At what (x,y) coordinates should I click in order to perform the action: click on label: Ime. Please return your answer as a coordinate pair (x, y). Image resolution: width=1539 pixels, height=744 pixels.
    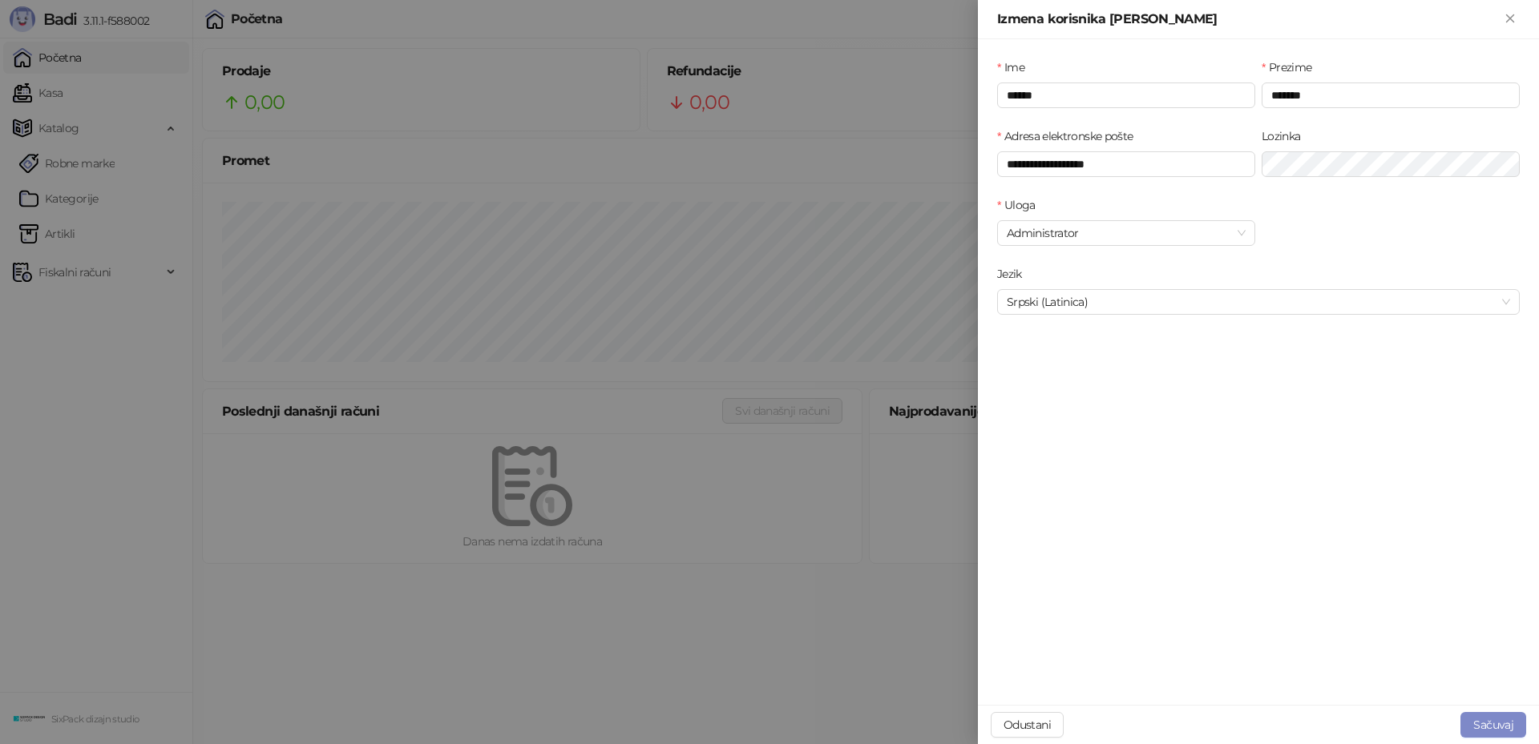
    Looking at the image, I should click on (1015, 67).